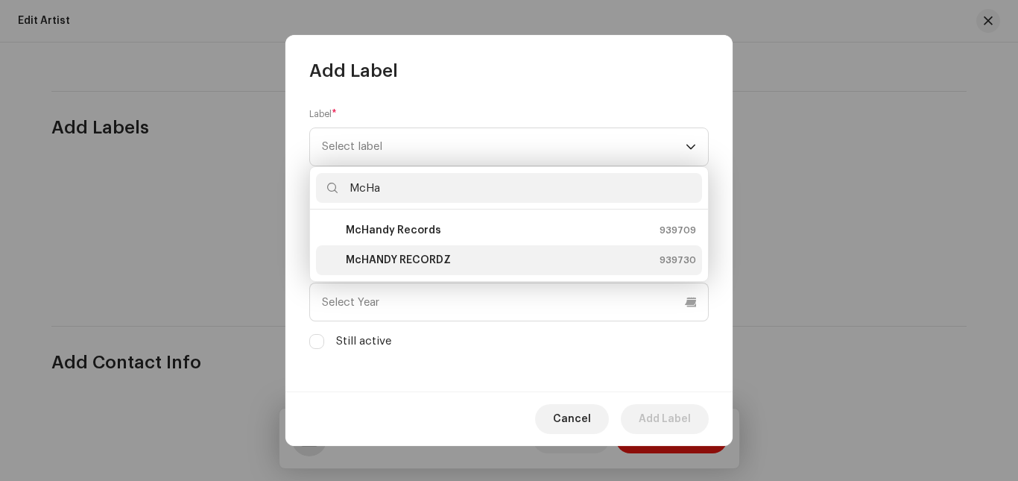 The width and height of the screenshot is (1018, 481). What do you see at coordinates (665, 419) in the screenshot?
I see `button: Add Label` at bounding box center [665, 419].